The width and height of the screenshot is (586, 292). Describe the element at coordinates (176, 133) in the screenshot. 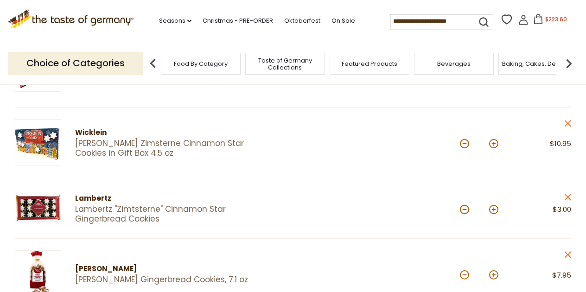

I see `div: Wicklein` at that location.